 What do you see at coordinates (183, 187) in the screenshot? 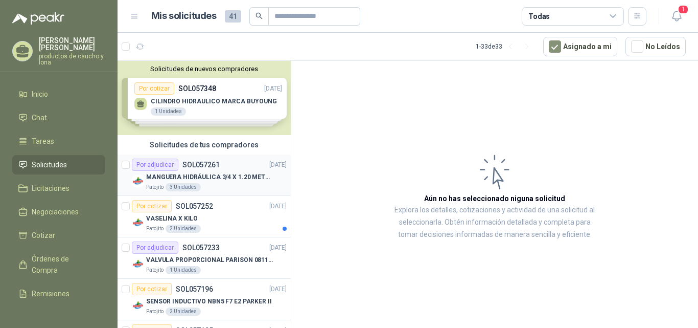
I see `div: 3 Unidades` at bounding box center [183, 187].